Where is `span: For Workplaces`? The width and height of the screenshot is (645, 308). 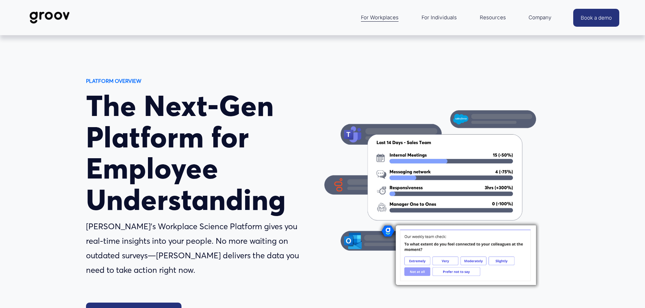
span: For Workplaces is located at coordinates (380, 18).